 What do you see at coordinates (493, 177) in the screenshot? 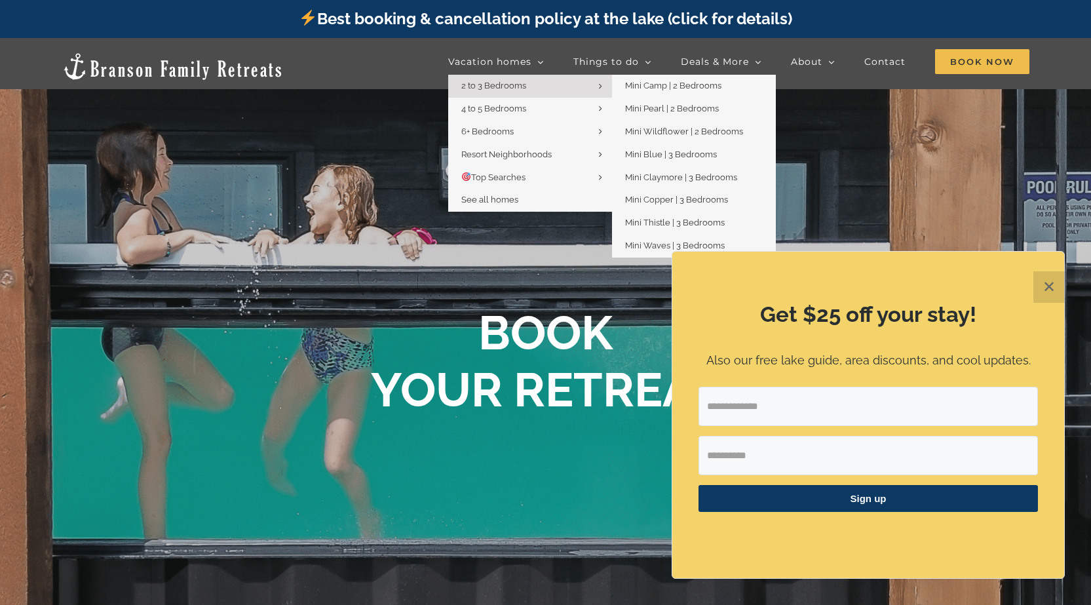
I see `span: Top Searches` at bounding box center [493, 177].